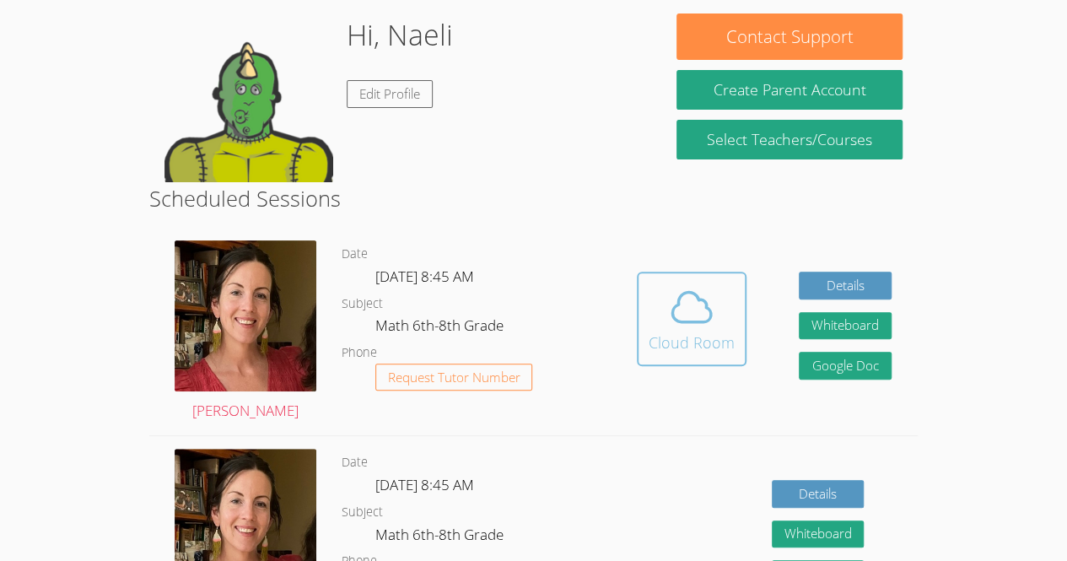 The height and width of the screenshot is (561, 1067). What do you see at coordinates (390, 94) in the screenshot?
I see `a: Edit Profile` at bounding box center [390, 94].